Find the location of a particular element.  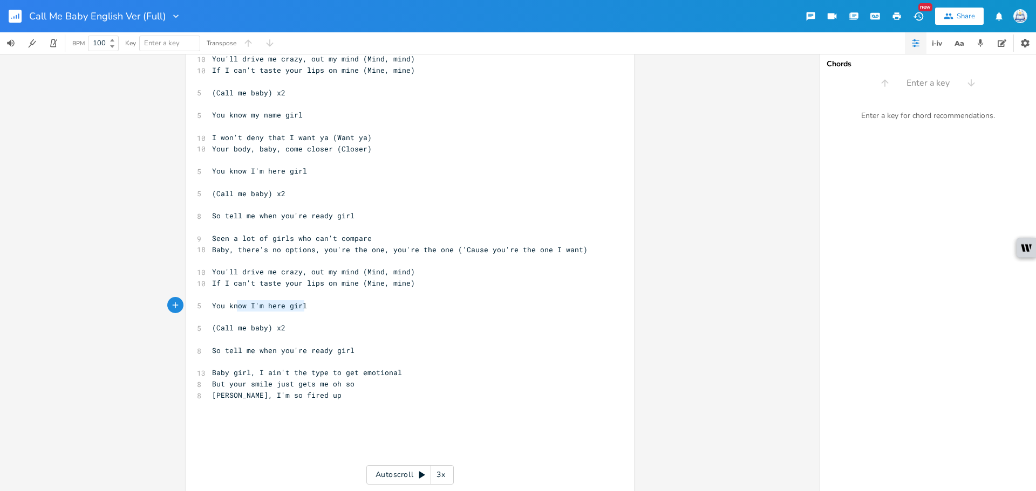

span: Baby girl, I ain't the type to get emotional is located at coordinates (307, 373).